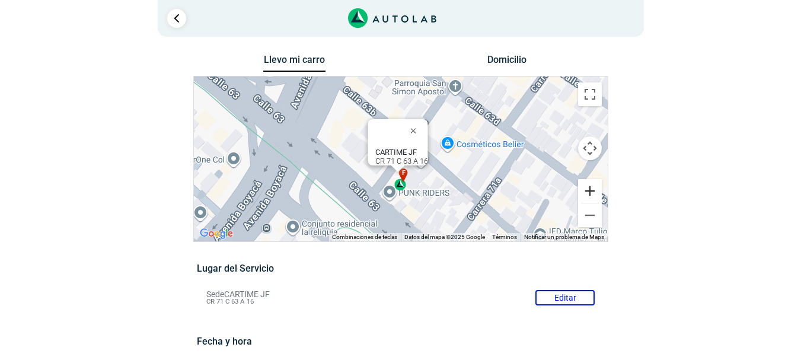 The image size is (801, 360). I want to click on button: Ampliar, so click(590, 191).